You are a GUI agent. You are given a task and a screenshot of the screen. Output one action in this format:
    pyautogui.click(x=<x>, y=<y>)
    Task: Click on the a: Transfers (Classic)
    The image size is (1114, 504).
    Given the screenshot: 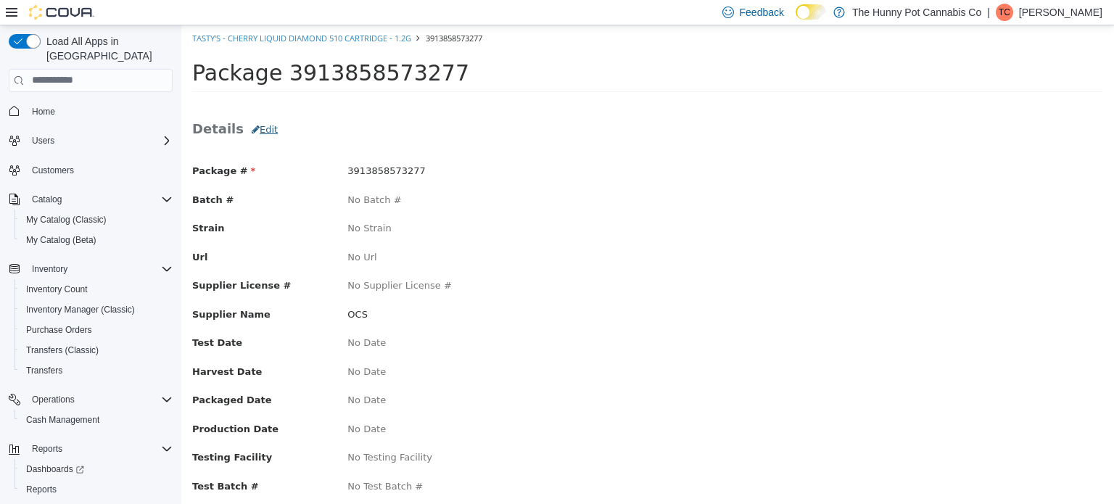 What is the action you would take?
    pyautogui.click(x=62, y=350)
    